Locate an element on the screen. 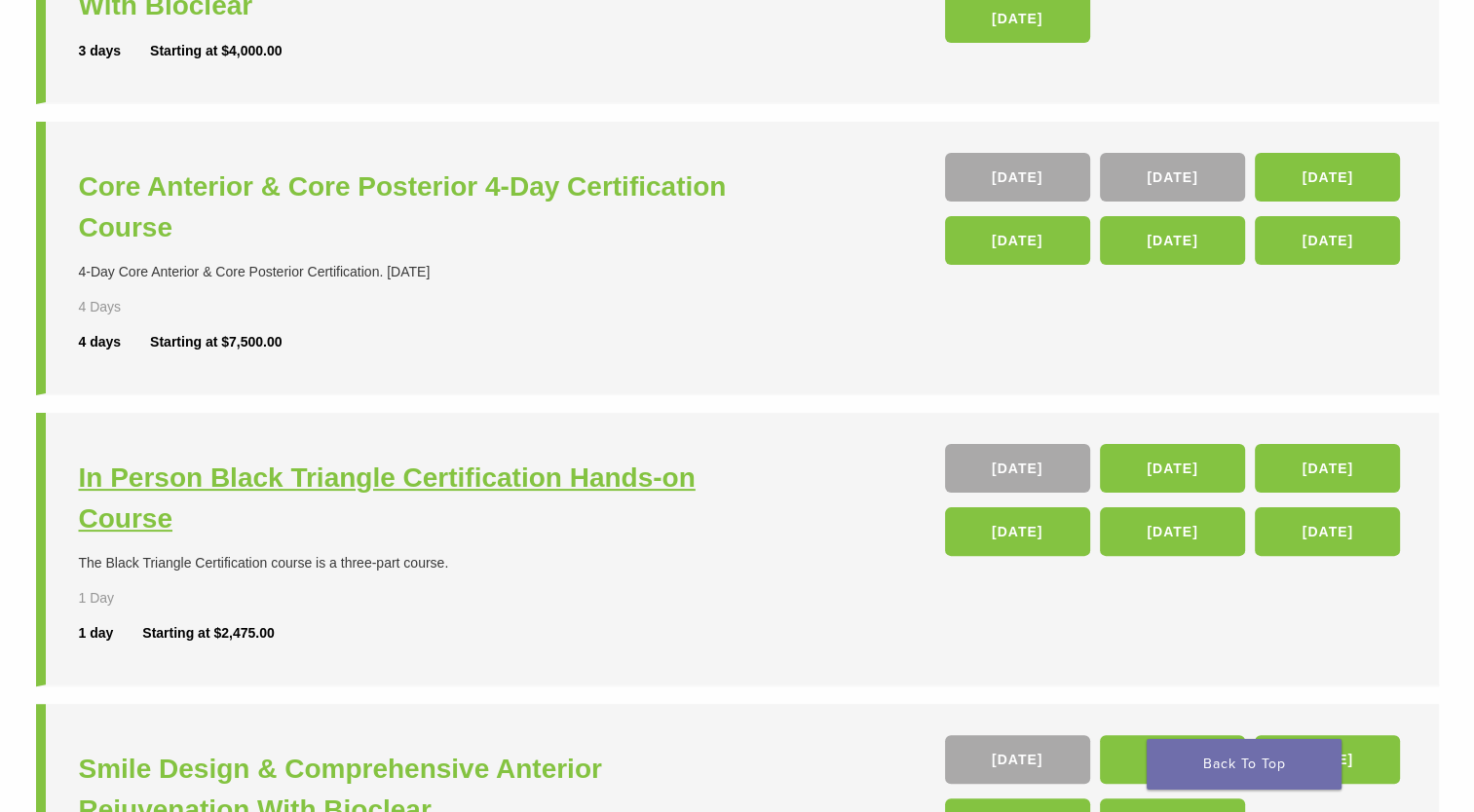 This screenshot has height=812, width=1474. a: Core Anterior & Core Posterior 4-Day Certification Course is located at coordinates (410, 207).